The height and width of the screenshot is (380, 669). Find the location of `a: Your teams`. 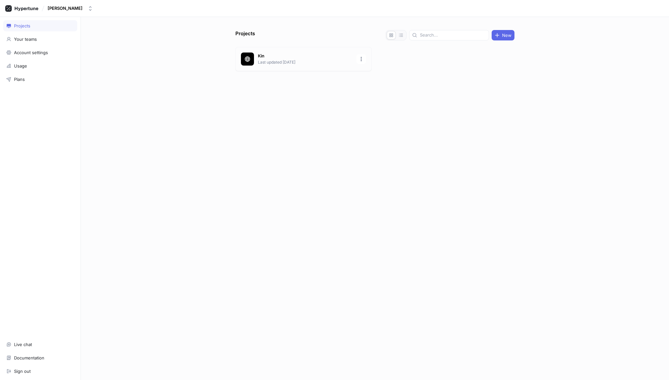

a: Your teams is located at coordinates (40, 39).